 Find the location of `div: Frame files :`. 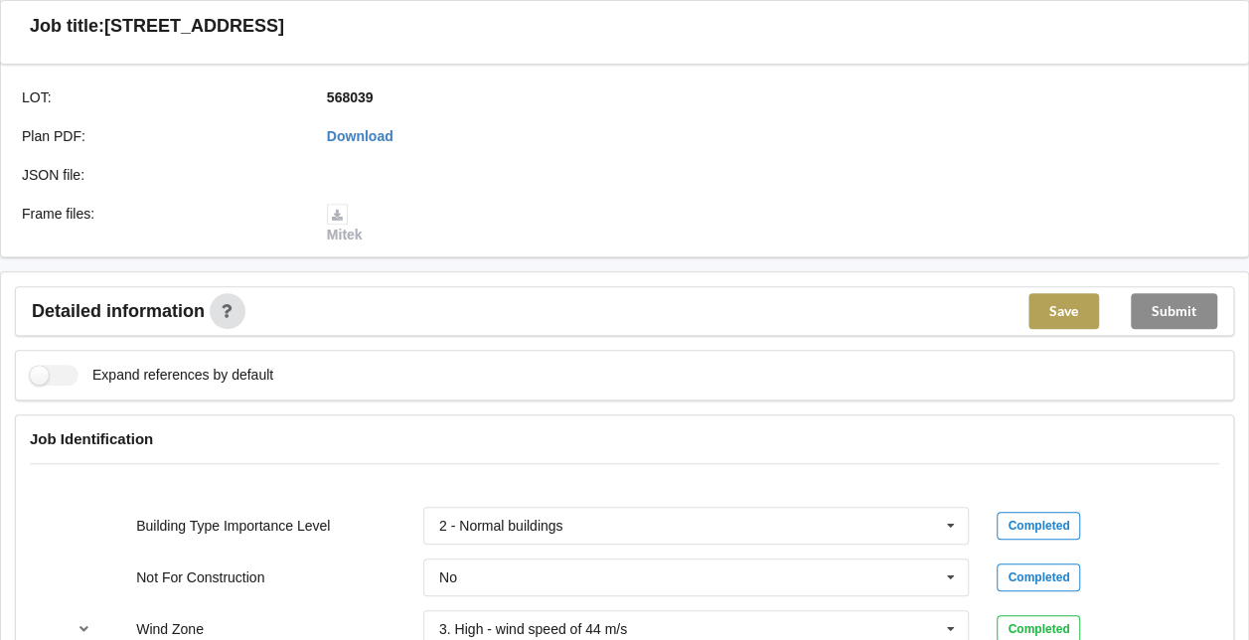

div: Frame files : is located at coordinates (160, 225).